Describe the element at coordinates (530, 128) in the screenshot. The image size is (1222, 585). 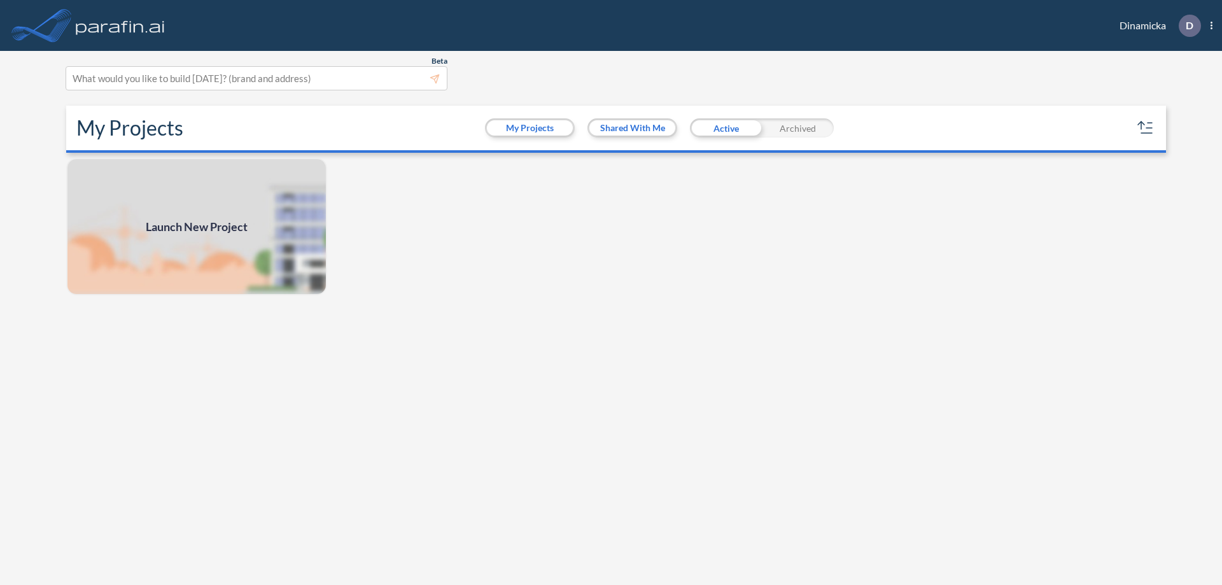
I see `button: My Projects` at that location.